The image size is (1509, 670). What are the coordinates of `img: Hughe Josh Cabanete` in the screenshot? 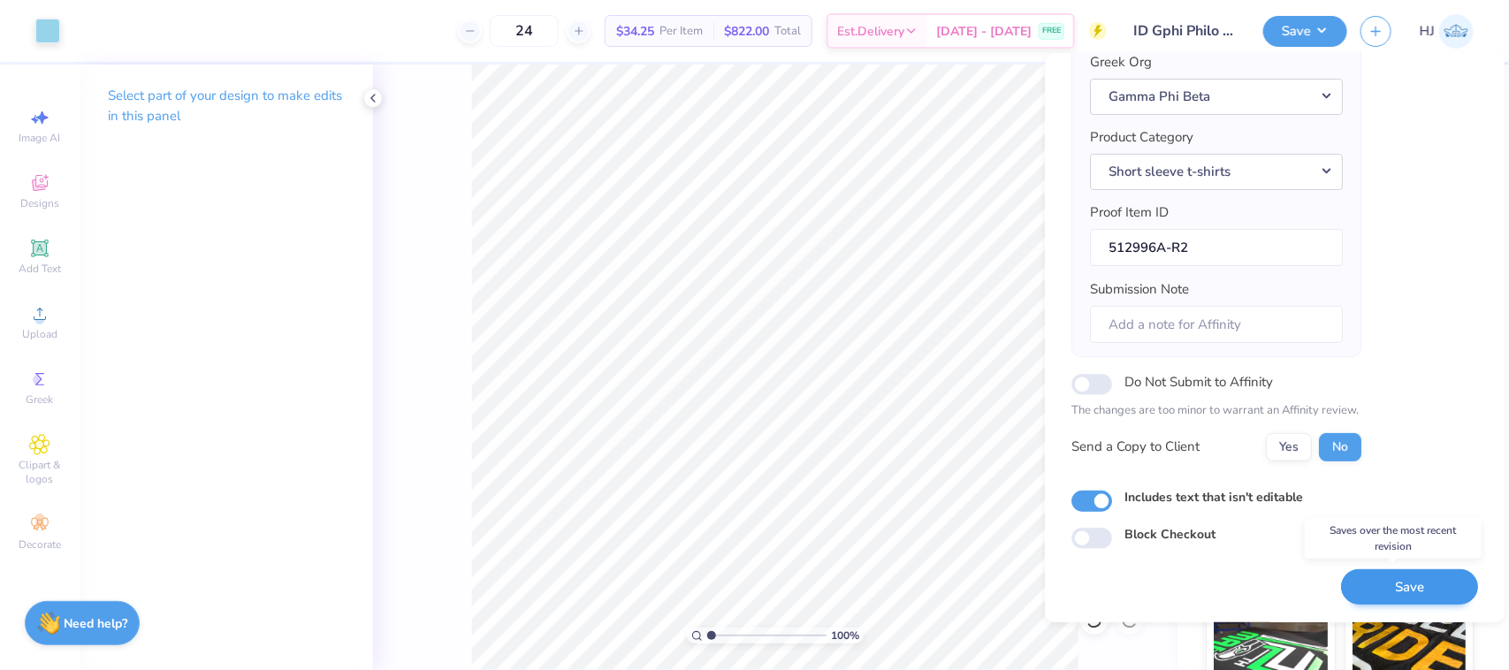 It's located at (1456, 31).